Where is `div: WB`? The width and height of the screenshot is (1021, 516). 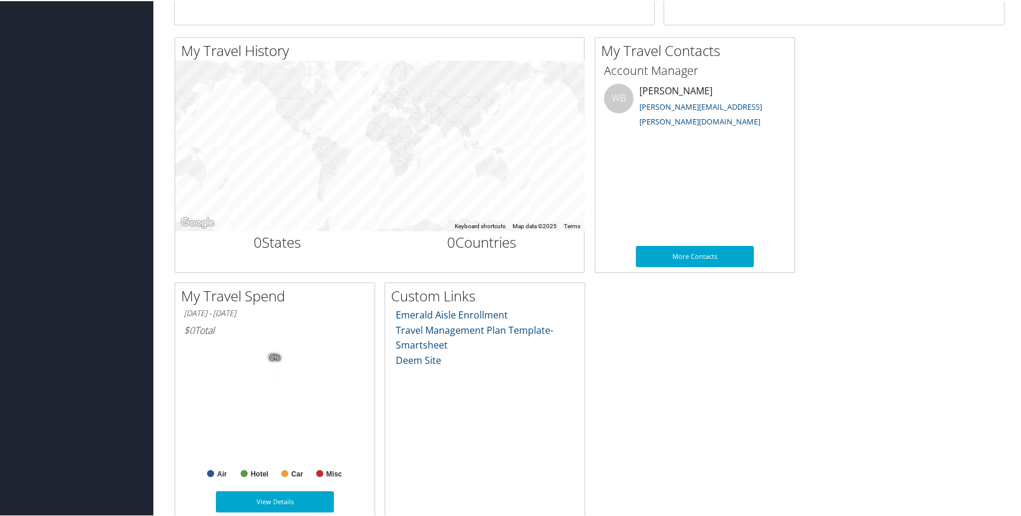
div: WB is located at coordinates (619, 97).